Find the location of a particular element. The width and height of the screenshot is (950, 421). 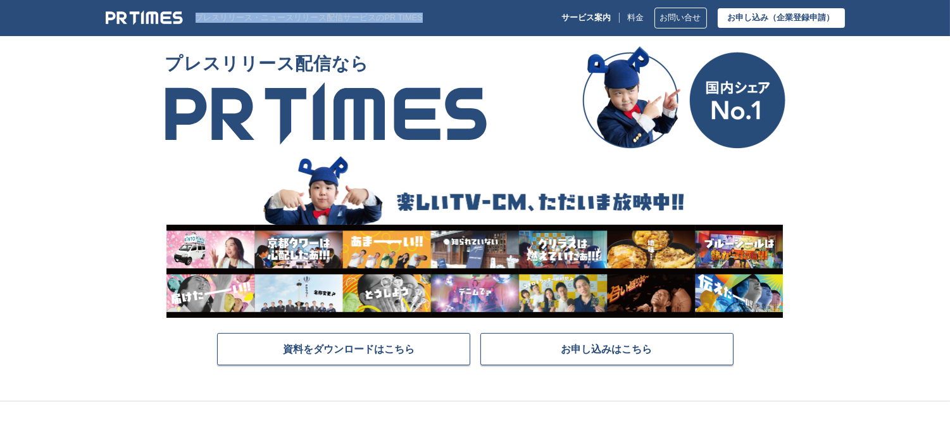

a: お申し込み（企業登録申請） is located at coordinates (781, 18).